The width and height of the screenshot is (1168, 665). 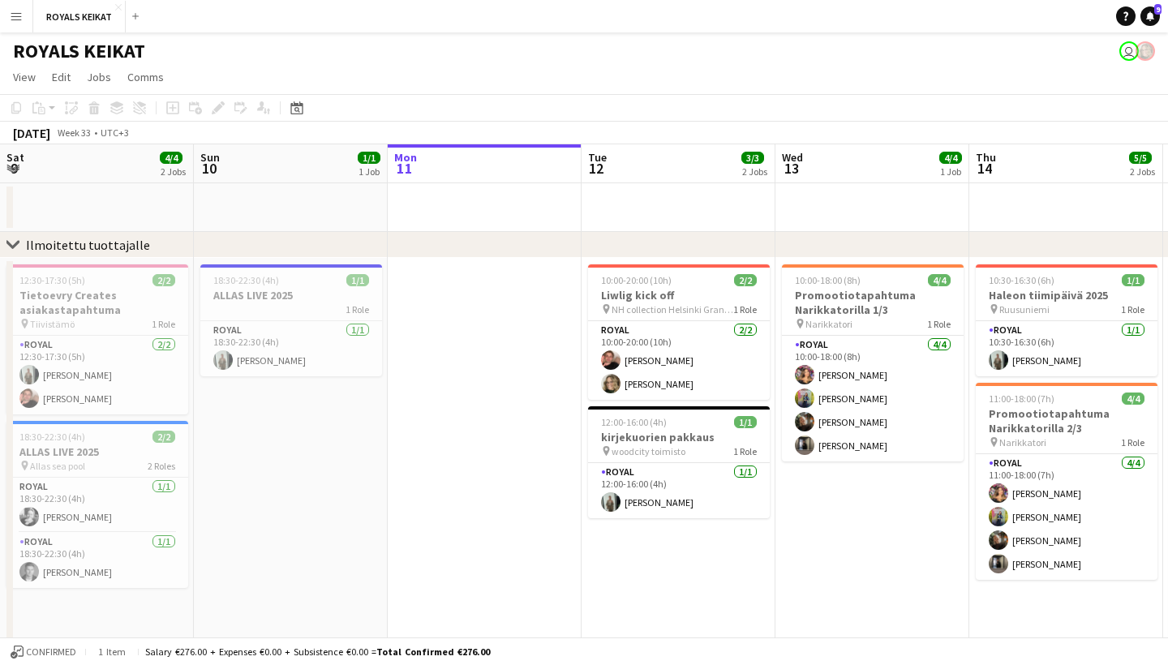 What do you see at coordinates (1067, 481) in the screenshot?
I see `app-job-card: 11:00-18:00 (7h)4/4Promootiotapahtuma Narikkatorilla 2/3 Narikkatori1 RoleRoyal4/411:00-18:00 (7h...` at bounding box center [1067, 481].